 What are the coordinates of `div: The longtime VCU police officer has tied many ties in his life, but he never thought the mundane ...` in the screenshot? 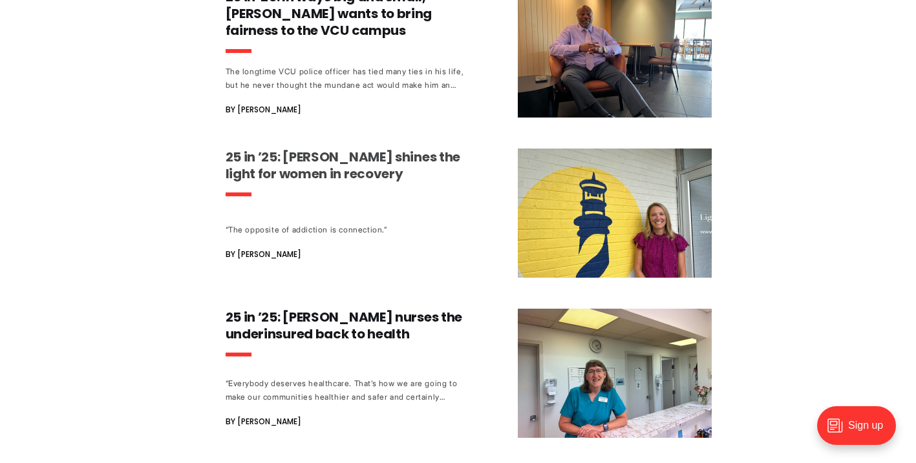 It's located at (346, 78).